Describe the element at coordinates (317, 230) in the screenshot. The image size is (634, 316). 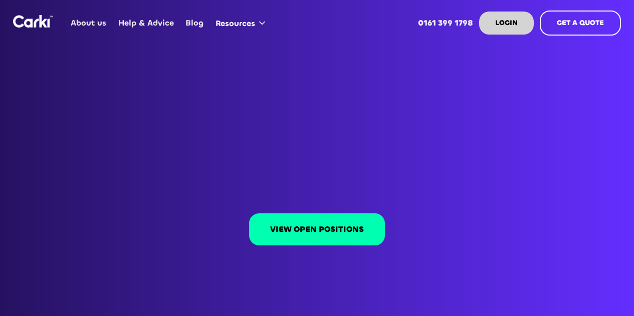
I see `a: VIEW OPEN POSITIONS` at that location.